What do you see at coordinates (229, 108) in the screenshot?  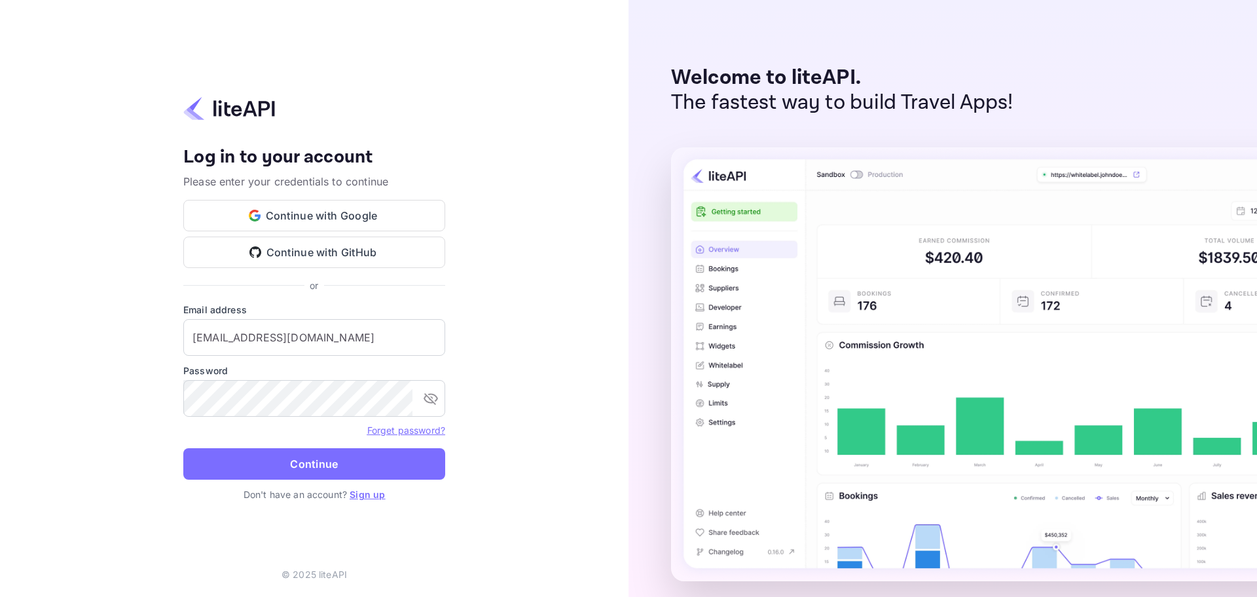 I see `img: liteapi` at bounding box center [229, 108].